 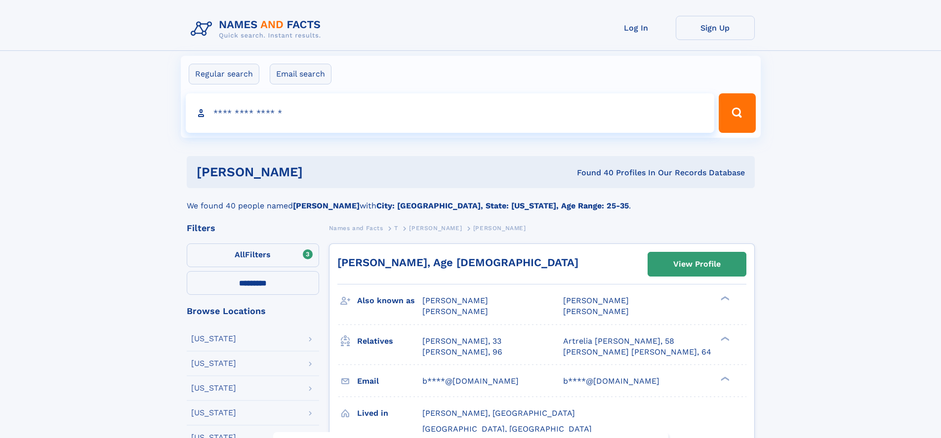 I want to click on div: Filters, so click(x=253, y=228).